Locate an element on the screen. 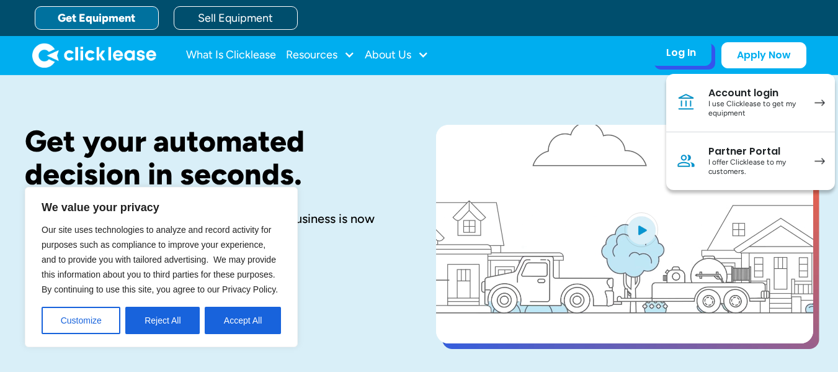  div: Account login is located at coordinates (755, 93).